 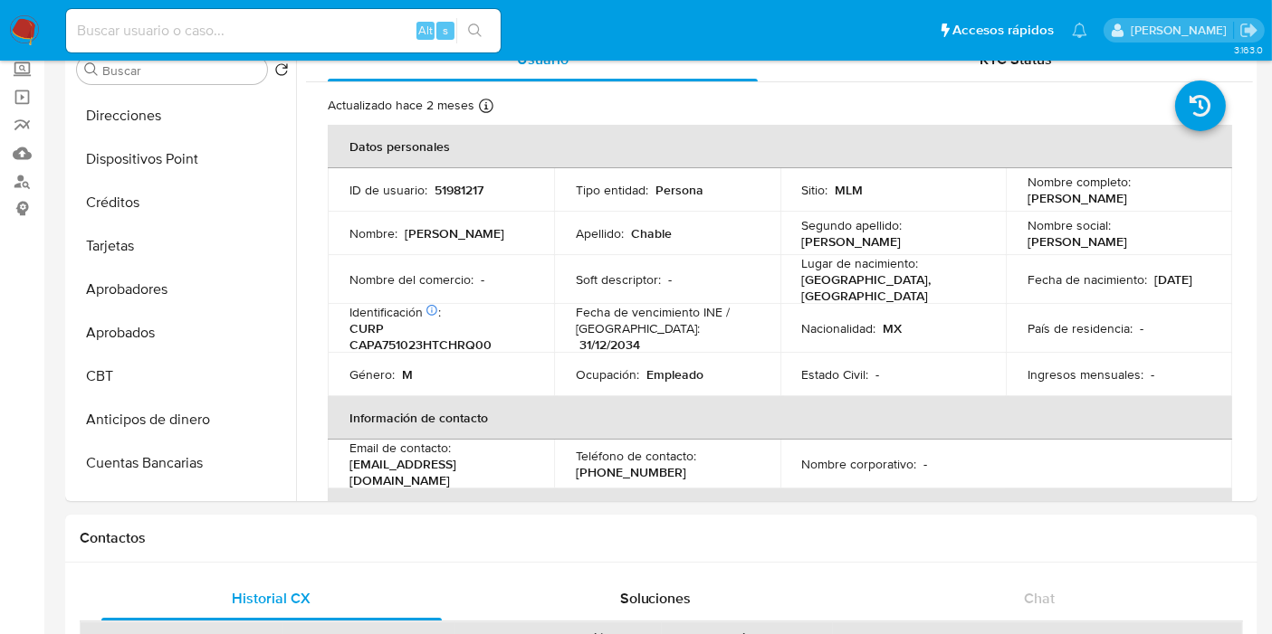 I want to click on span: Alt, so click(x=425, y=30).